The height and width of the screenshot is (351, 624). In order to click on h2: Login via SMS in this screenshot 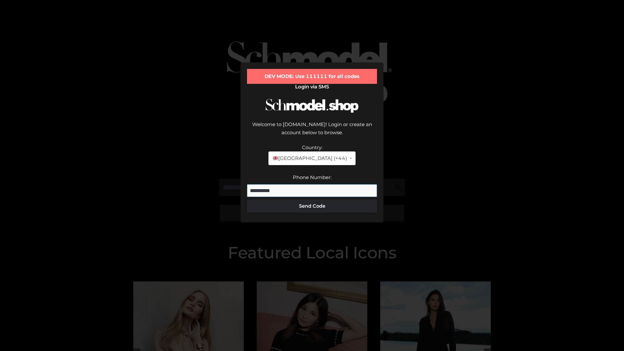, I will do `click(312, 87)`.